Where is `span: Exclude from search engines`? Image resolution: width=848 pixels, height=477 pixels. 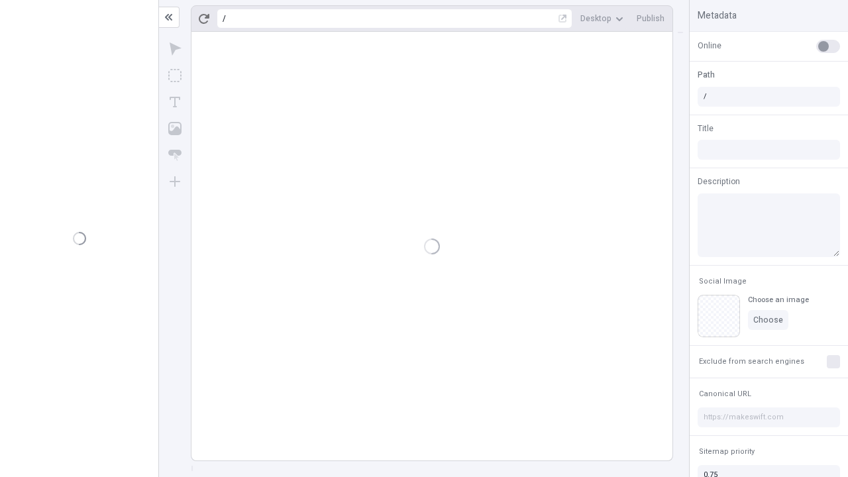 span: Exclude from search engines is located at coordinates (751, 361).